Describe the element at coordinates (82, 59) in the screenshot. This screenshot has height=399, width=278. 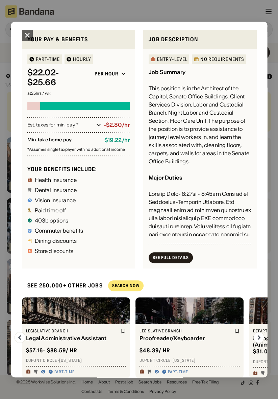
I see `div: HOURLY` at that location.